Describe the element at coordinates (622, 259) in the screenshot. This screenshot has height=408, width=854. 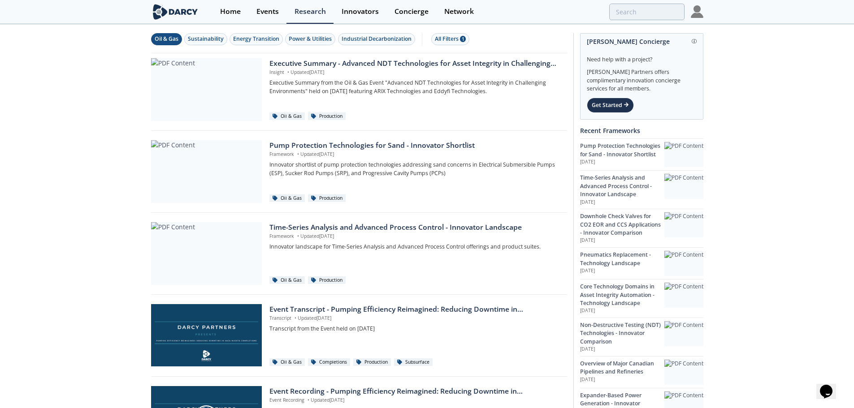
I see `div: Pneumatics Replacement - Technology Landscape` at that location.